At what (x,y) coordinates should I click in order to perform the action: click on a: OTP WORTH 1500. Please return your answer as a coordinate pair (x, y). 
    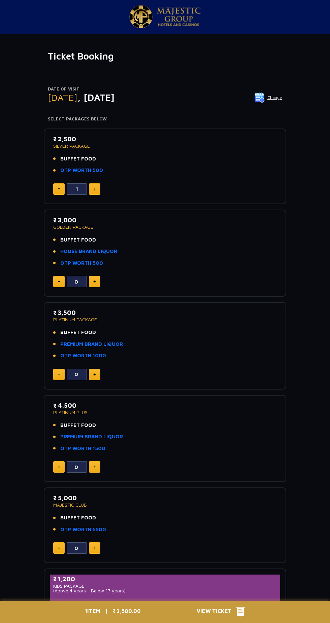
    Looking at the image, I should click on (83, 449).